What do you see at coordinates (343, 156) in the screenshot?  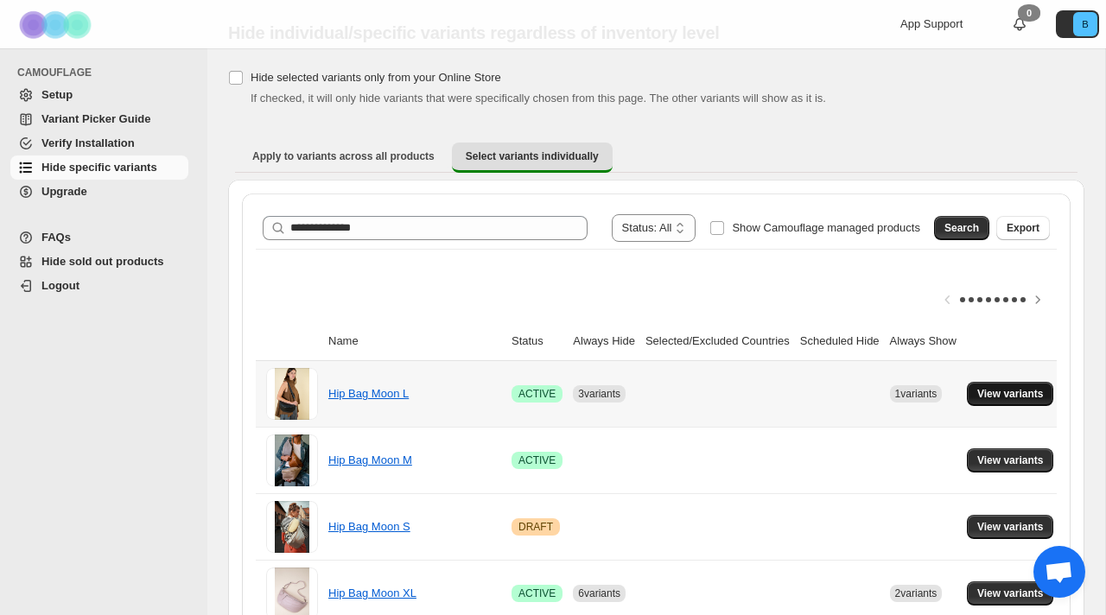 I see `span: Apply to variants across all products` at bounding box center [343, 156].